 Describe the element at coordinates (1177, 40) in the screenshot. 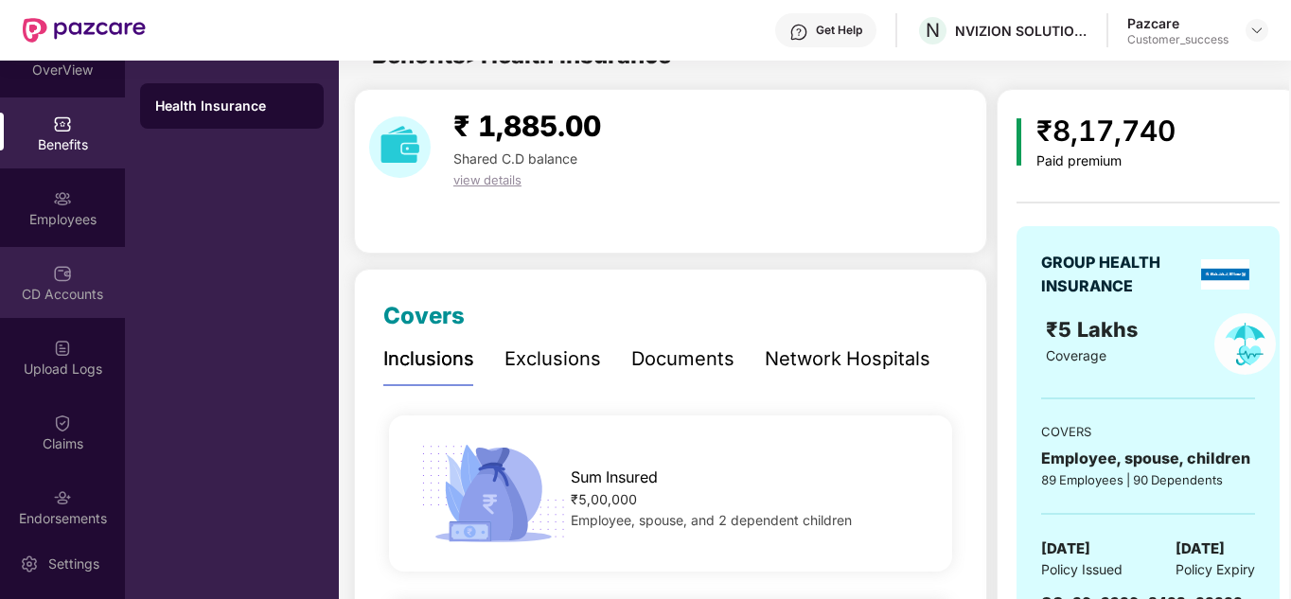

I see `div: Customer_success` at that location.